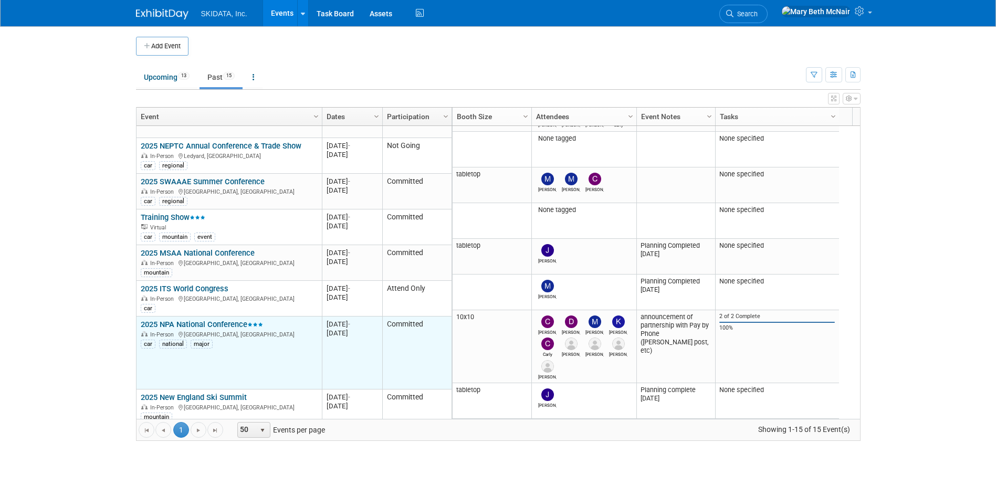 Image resolution: width=996 pixels, height=485 pixels. I want to click on img: Carly Jansen, so click(548, 344).